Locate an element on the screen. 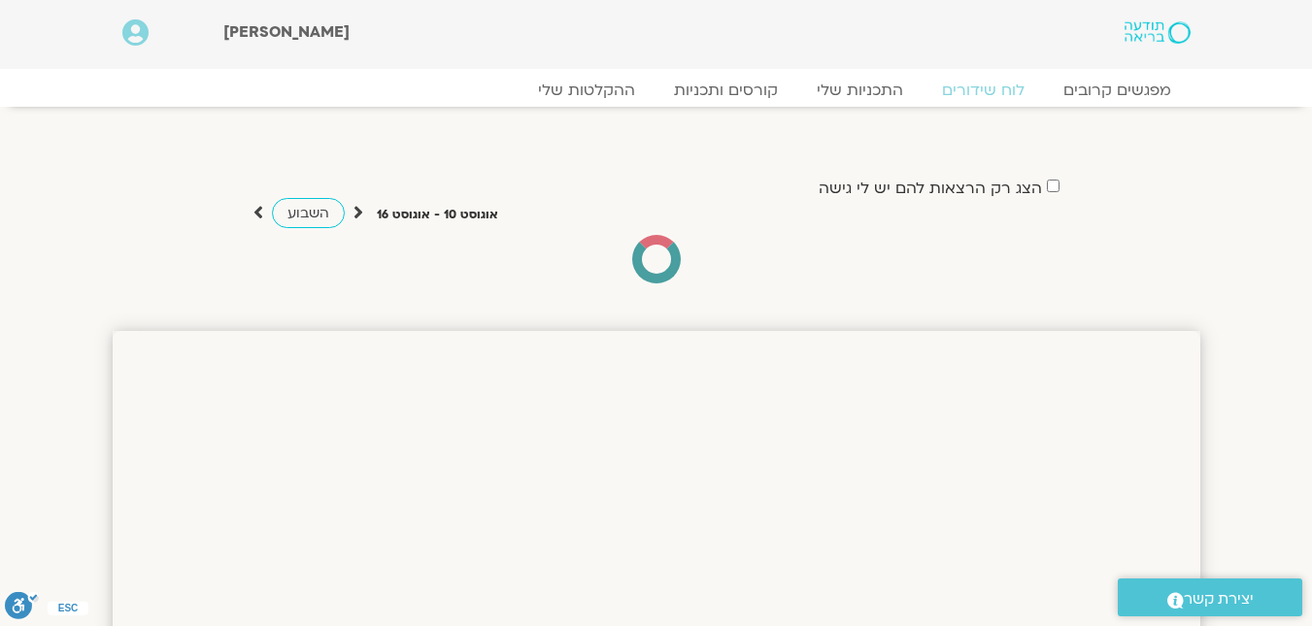  a: מפגשים קרובים is located at coordinates (1116, 90).